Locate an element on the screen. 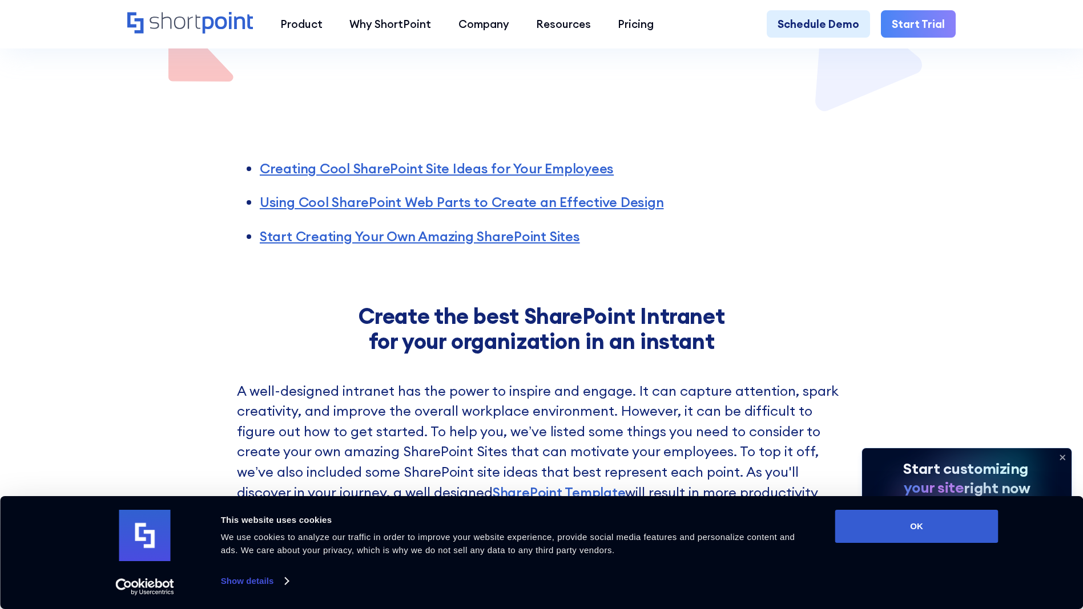  span: We use cookies to analyze our traffic in order to improve your website experience, provide social... is located at coordinates (508, 544).